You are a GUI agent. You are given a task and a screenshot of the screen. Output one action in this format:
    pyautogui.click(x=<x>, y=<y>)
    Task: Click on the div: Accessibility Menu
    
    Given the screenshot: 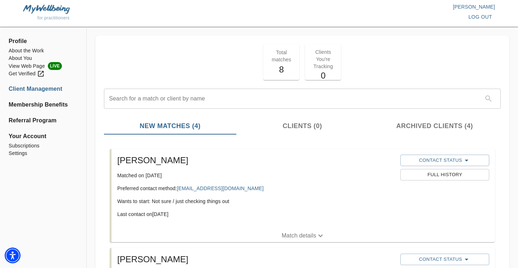 What is the action you would take?
    pyautogui.click(x=13, y=256)
    